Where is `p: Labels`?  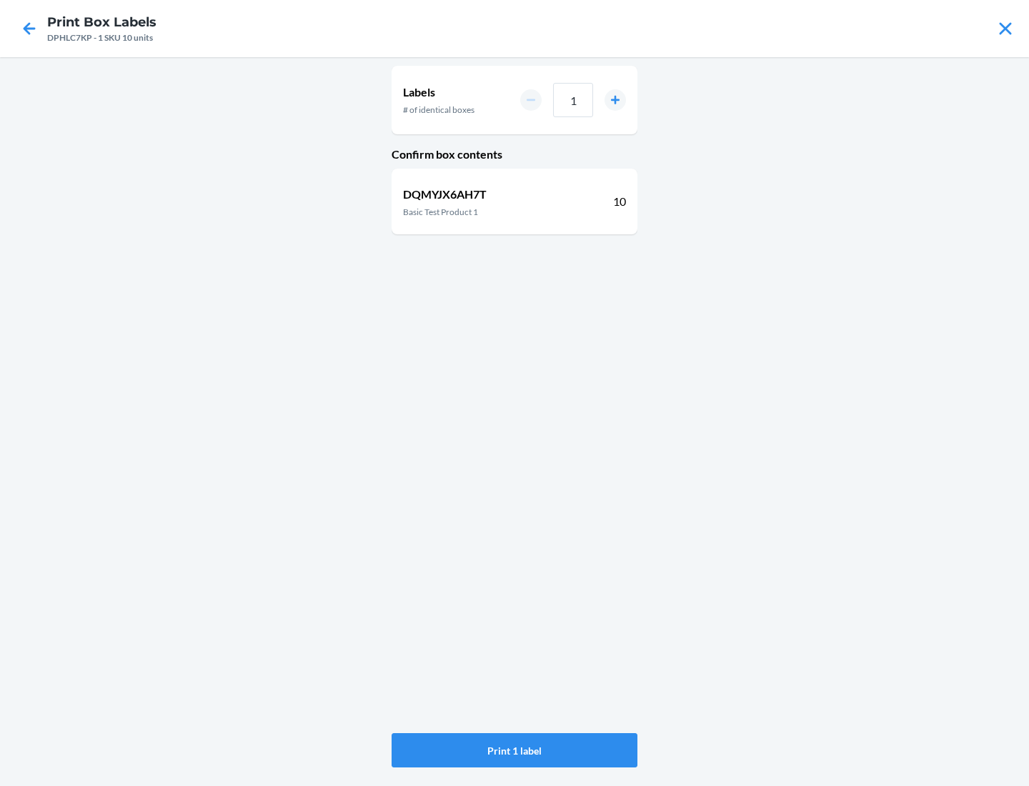 p: Labels is located at coordinates (439, 92).